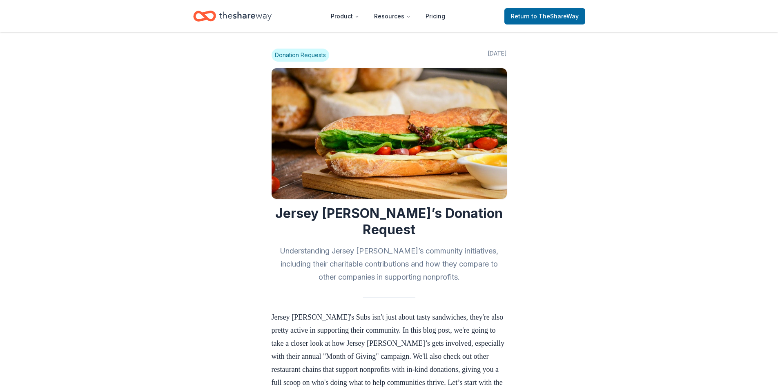 The image size is (778, 389). What do you see at coordinates (232, 16) in the screenshot?
I see `a: Home` at bounding box center [232, 16].